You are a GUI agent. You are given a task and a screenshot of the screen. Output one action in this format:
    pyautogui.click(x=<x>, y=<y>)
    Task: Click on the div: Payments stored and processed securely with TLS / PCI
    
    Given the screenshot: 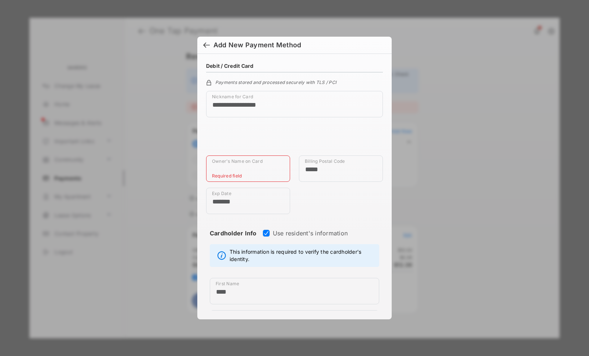 What is the action you would take?
    pyautogui.click(x=294, y=82)
    